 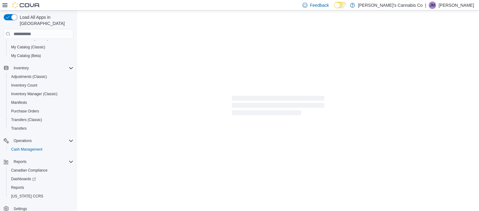 I want to click on span: Dark Mode, so click(x=334, y=8).